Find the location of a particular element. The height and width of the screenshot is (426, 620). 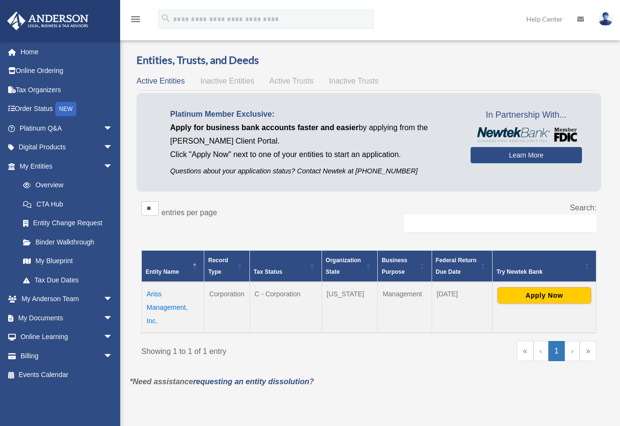

a: My Blueprint is located at coordinates (68, 261).